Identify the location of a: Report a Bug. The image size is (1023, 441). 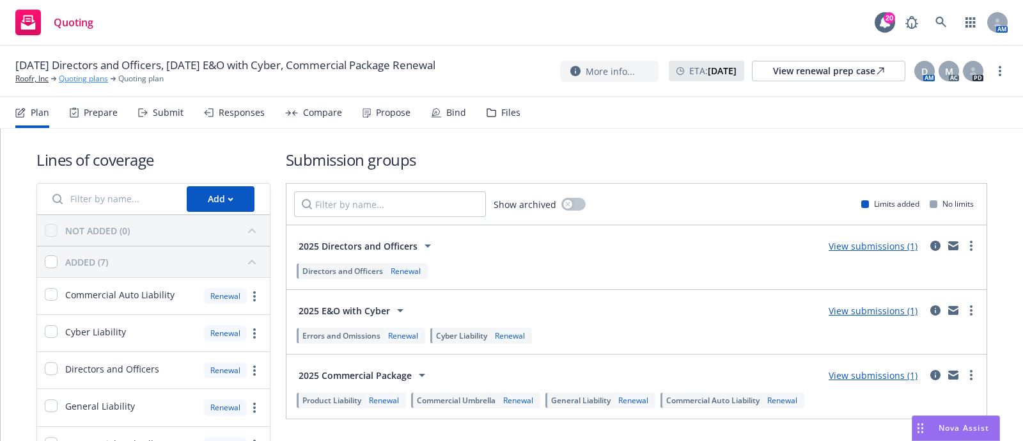
(912, 22).